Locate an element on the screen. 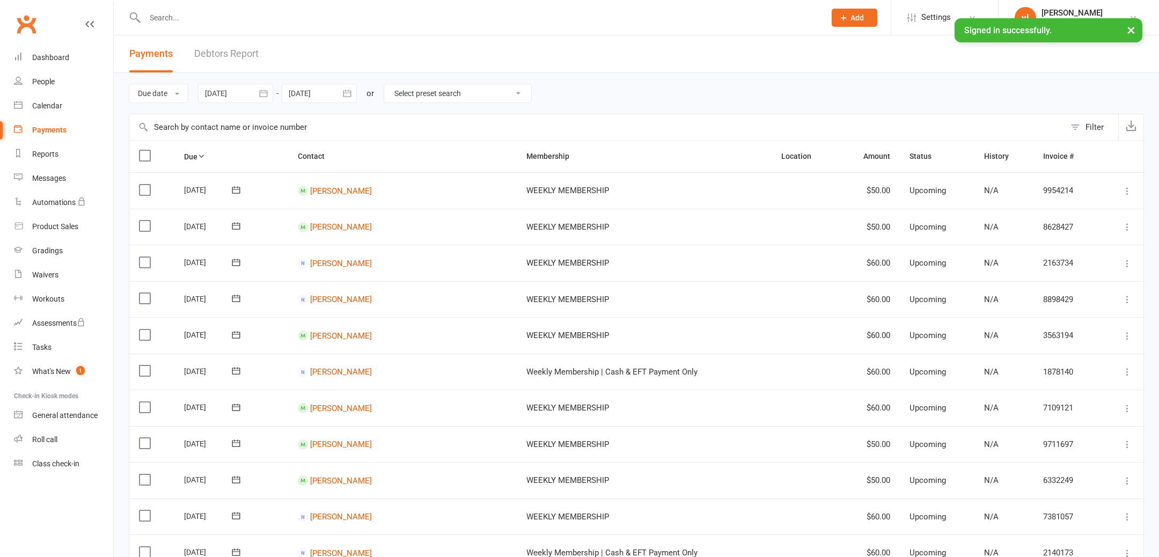 Image resolution: width=1159 pixels, height=557 pixels. input: Search... is located at coordinates (480, 18).